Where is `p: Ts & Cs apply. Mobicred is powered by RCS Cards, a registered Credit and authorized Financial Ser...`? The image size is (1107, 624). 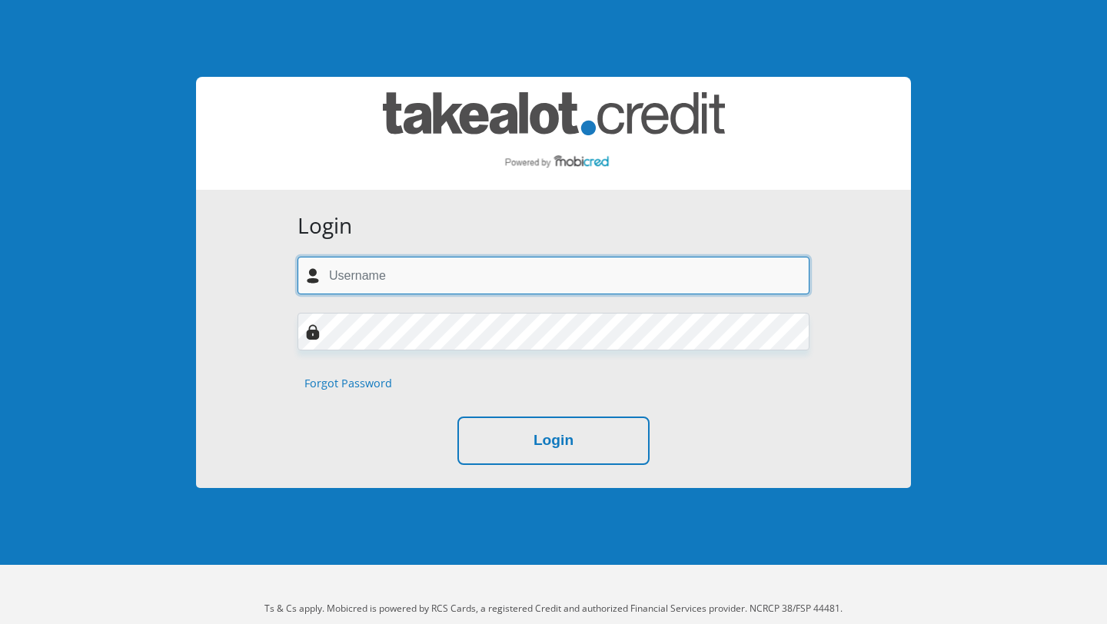
p: Ts & Cs apply. Mobicred is powered by RCS Cards, a registered Credit and authorized Financial Ser... is located at coordinates (554, 609).